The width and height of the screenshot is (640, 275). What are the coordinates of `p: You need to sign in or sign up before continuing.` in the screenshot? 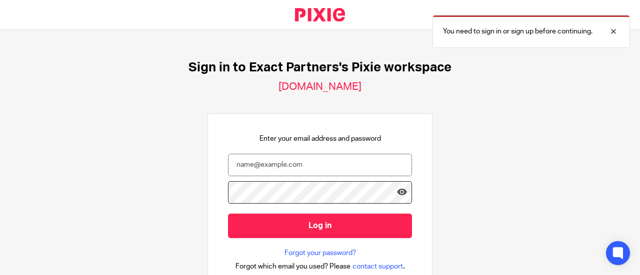 It's located at (517, 31).